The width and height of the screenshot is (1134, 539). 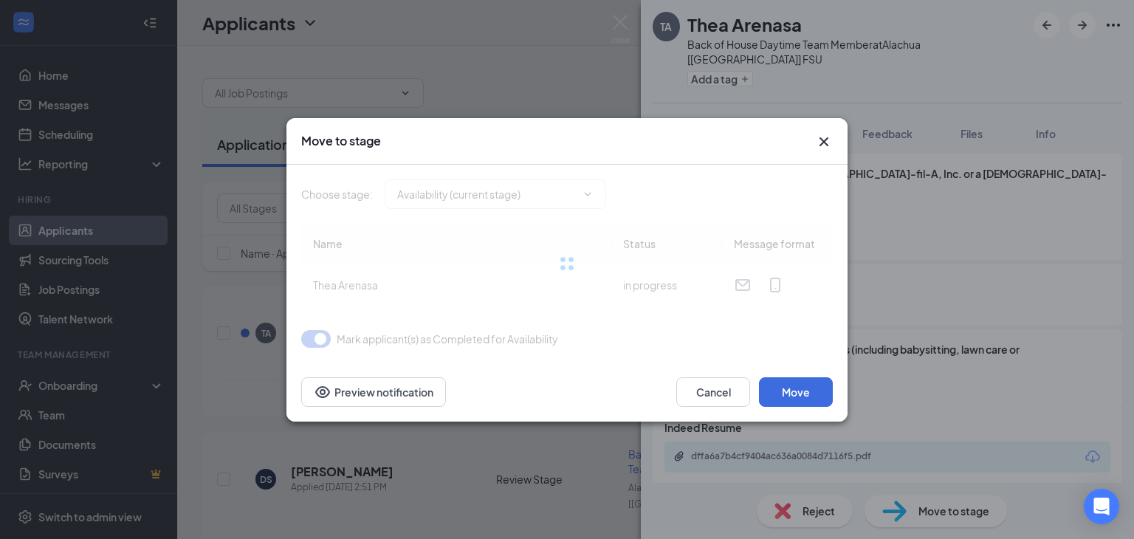 What do you see at coordinates (323, 392) in the screenshot?
I see `svg: Eye` at bounding box center [323, 392].